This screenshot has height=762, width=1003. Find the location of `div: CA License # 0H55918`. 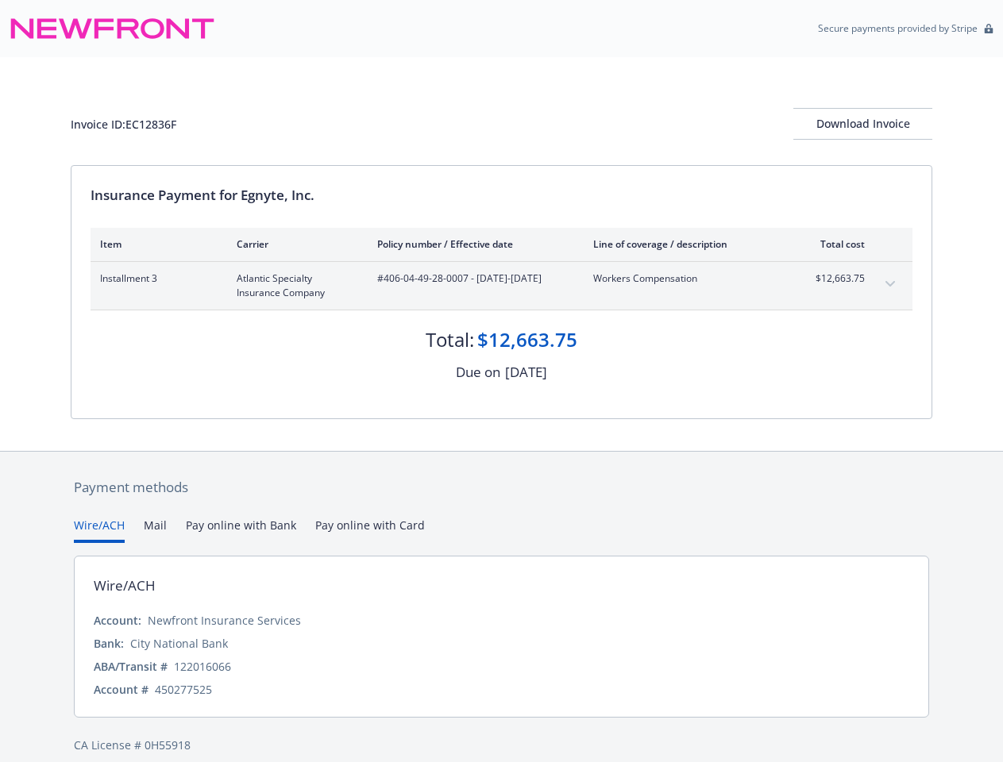

div: CA License # 0H55918 is located at coordinates (501, 745).